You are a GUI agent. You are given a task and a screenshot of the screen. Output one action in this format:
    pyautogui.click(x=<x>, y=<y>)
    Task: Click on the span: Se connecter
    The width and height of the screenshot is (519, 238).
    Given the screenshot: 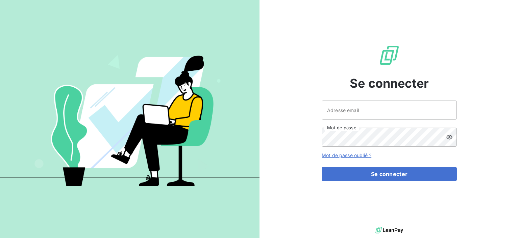 What is the action you would take?
    pyautogui.click(x=389, y=83)
    